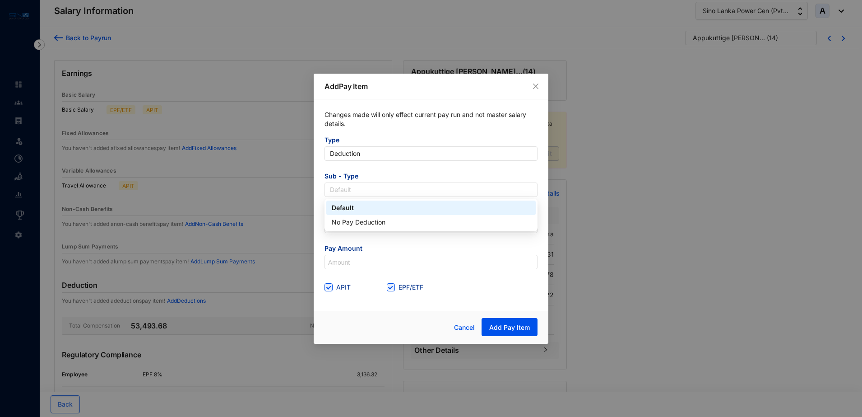 The height and width of the screenshot is (417, 862). What do you see at coordinates (431, 153) in the screenshot?
I see `span: Deduction` at bounding box center [431, 153].